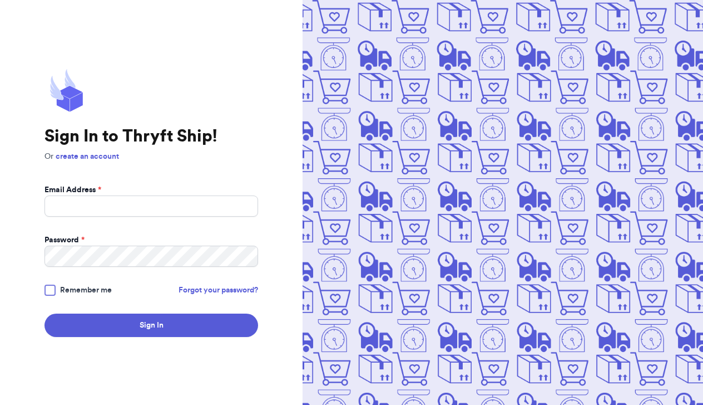 The image size is (703, 405). I want to click on button: Sign In, so click(151, 325).